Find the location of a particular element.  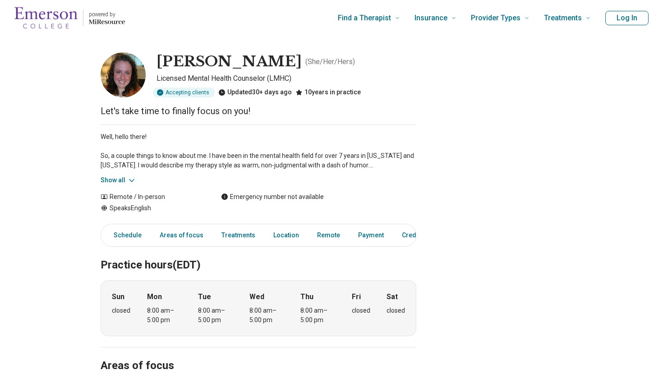

a: Location is located at coordinates (286, 235).